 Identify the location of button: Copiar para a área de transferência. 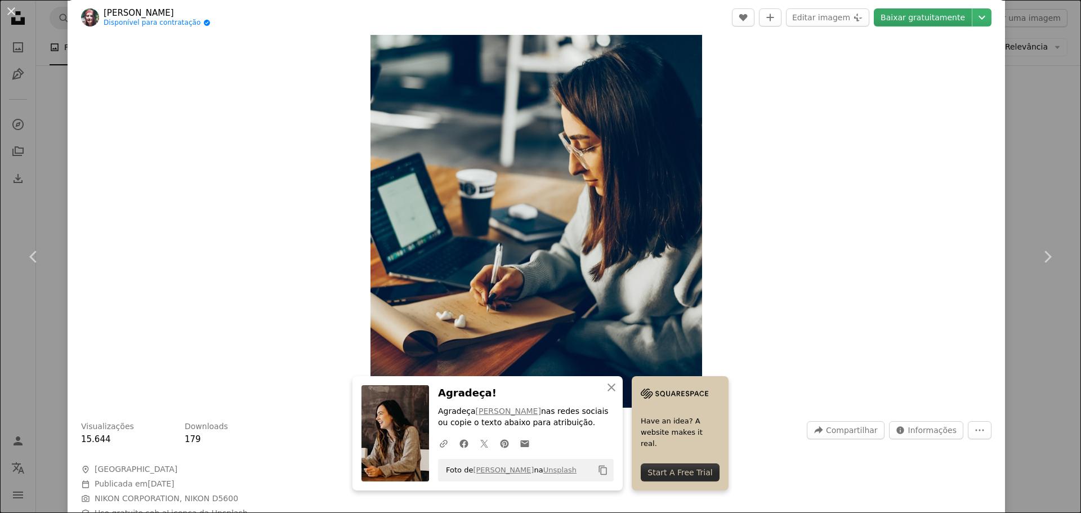
(603, 470).